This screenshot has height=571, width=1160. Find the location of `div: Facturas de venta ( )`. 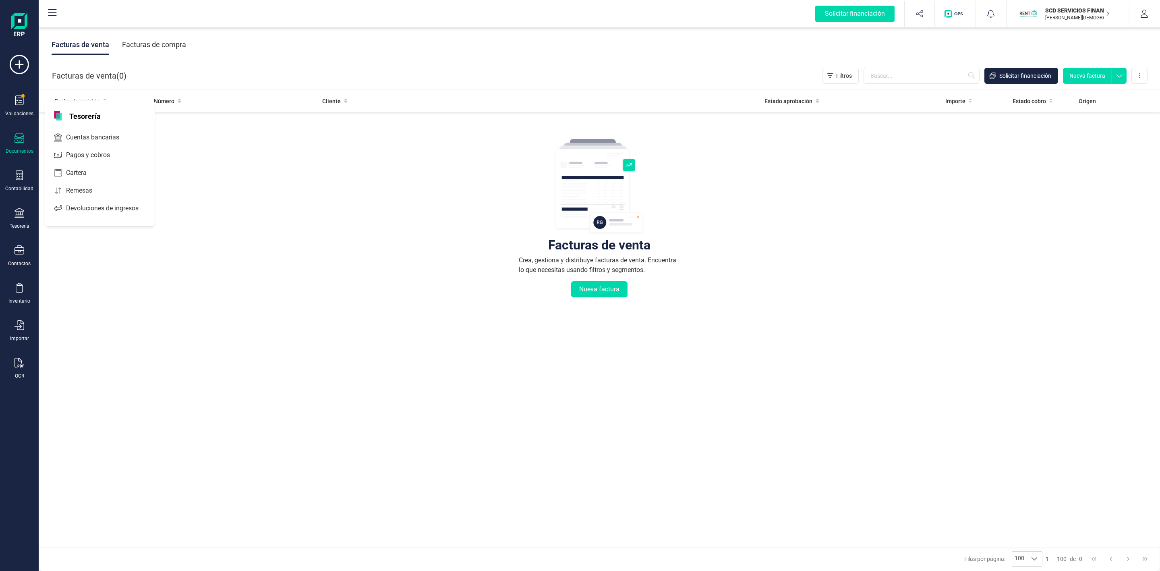

div: Facturas de venta ( ) is located at coordinates (89, 76).